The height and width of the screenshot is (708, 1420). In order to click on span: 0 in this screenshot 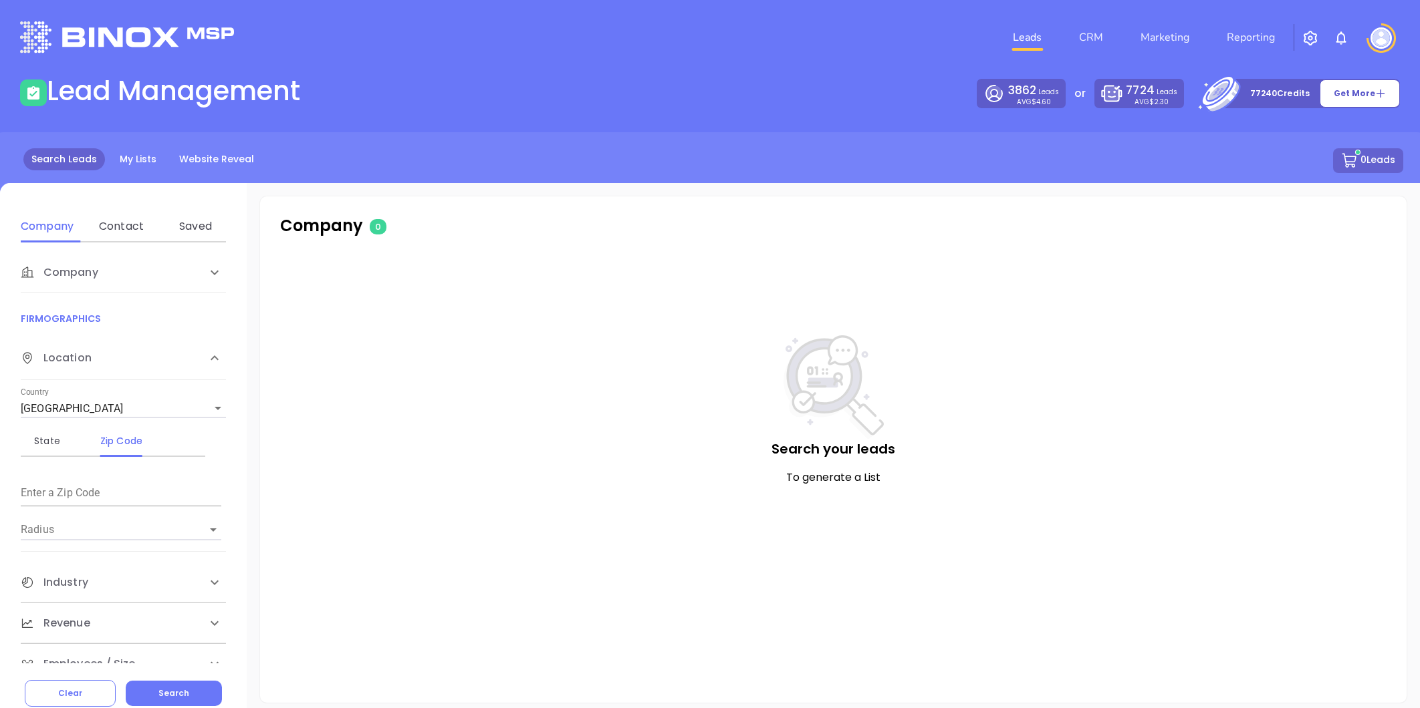, I will do `click(378, 227)`.